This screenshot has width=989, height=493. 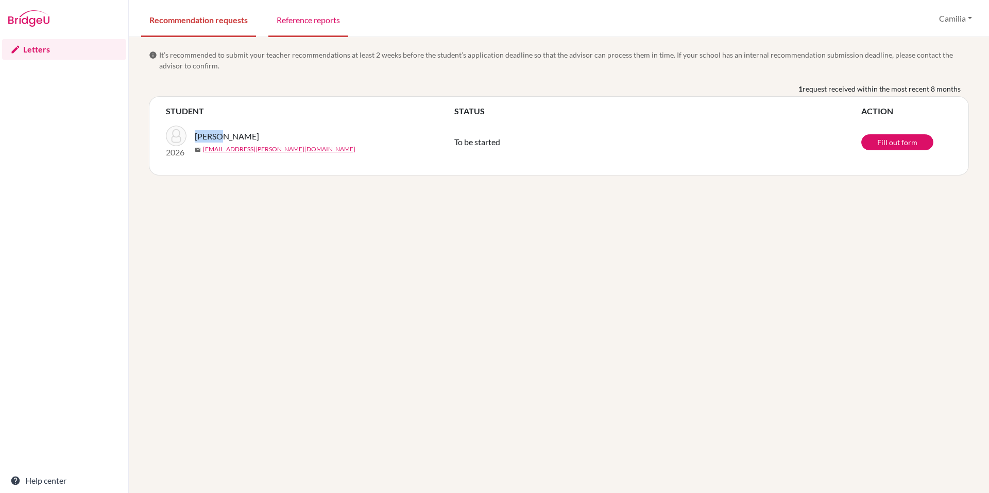 What do you see at coordinates (477, 142) in the screenshot?
I see `span: To be started` at bounding box center [477, 142].